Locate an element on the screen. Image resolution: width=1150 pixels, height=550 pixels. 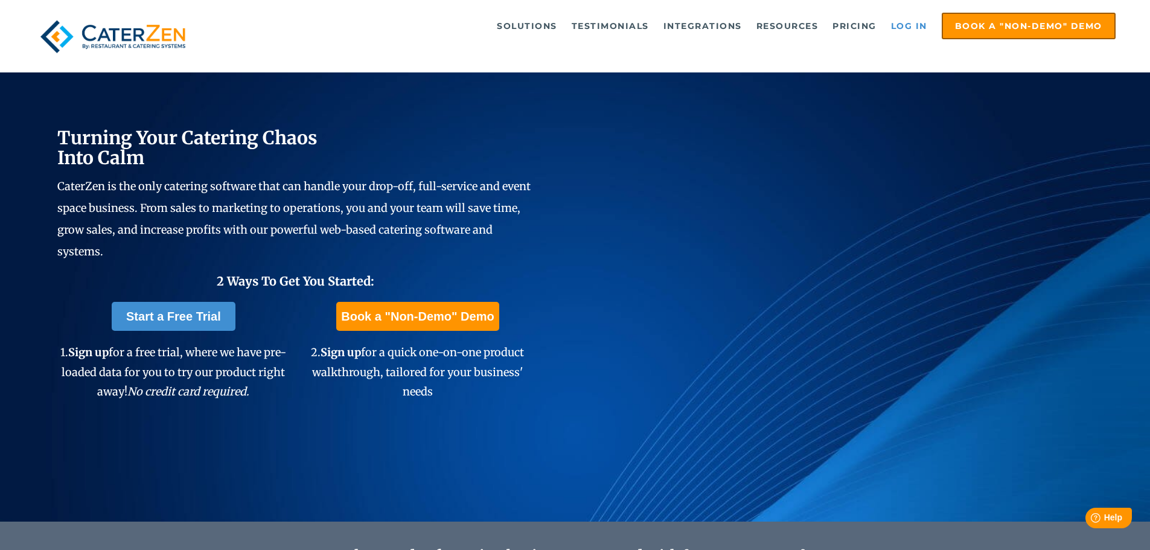
span: 2 Ways To Get You Started: is located at coordinates (295, 281).